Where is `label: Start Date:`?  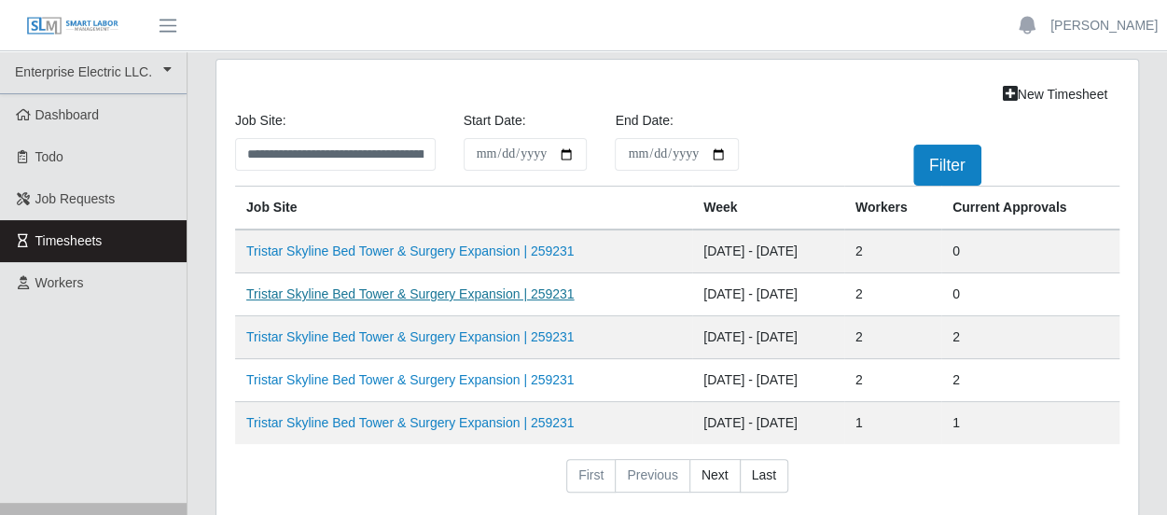
label: Start Date: is located at coordinates (494, 120).